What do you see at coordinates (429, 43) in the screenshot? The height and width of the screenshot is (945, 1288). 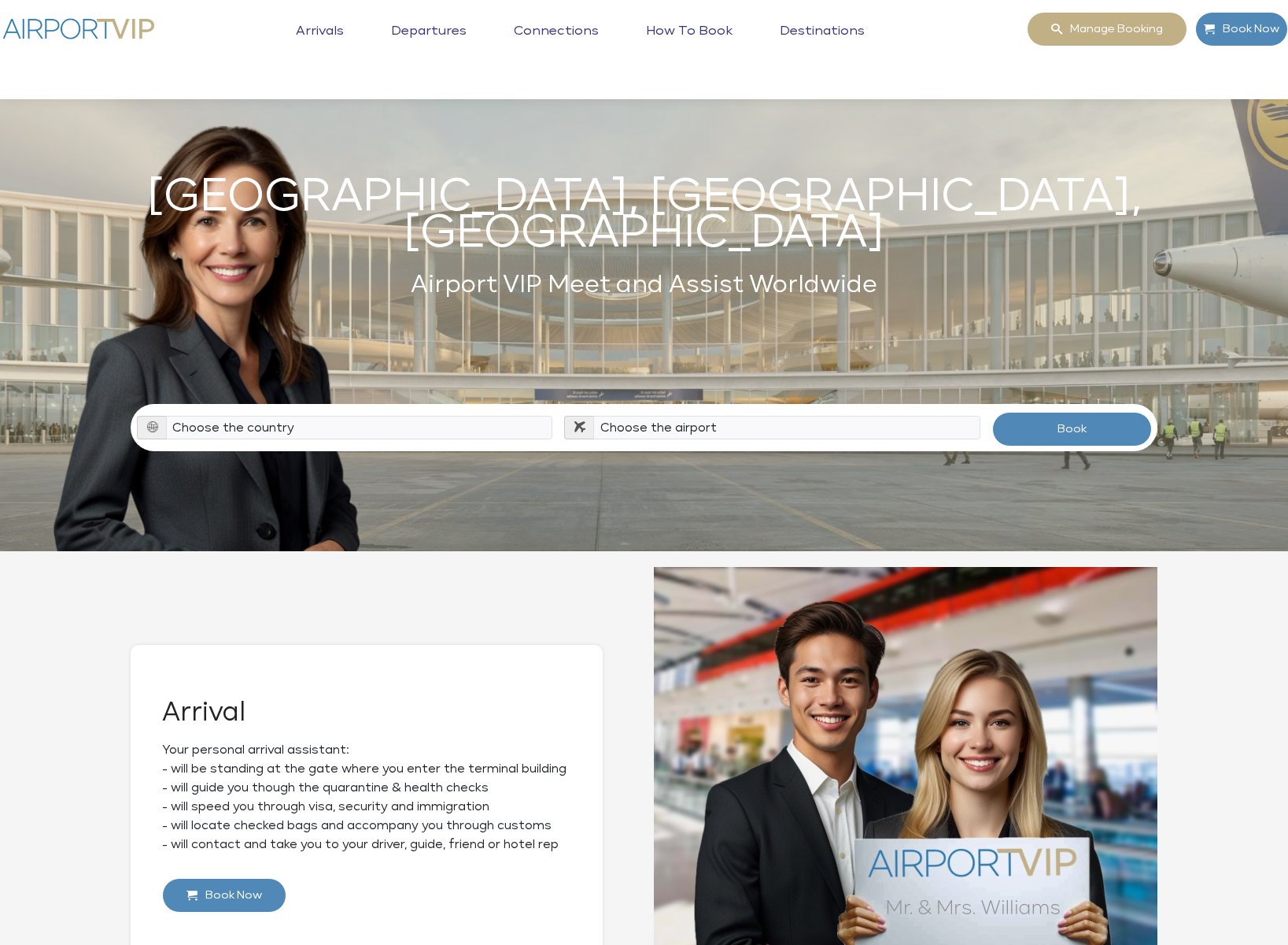 I see `a: Departures` at bounding box center [429, 43].